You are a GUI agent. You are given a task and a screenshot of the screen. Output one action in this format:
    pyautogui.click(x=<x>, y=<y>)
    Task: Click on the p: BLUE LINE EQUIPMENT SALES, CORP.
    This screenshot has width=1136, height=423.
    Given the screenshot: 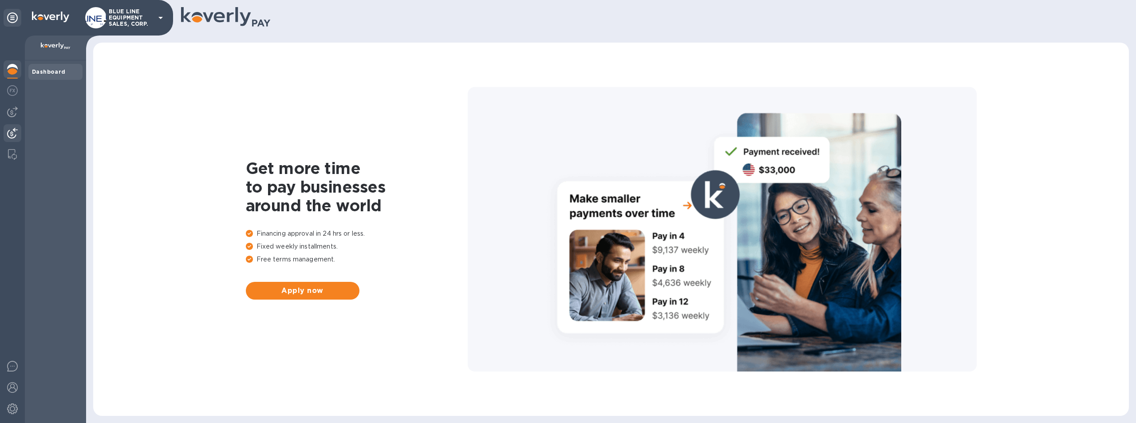 What is the action you would take?
    pyautogui.click(x=131, y=18)
    